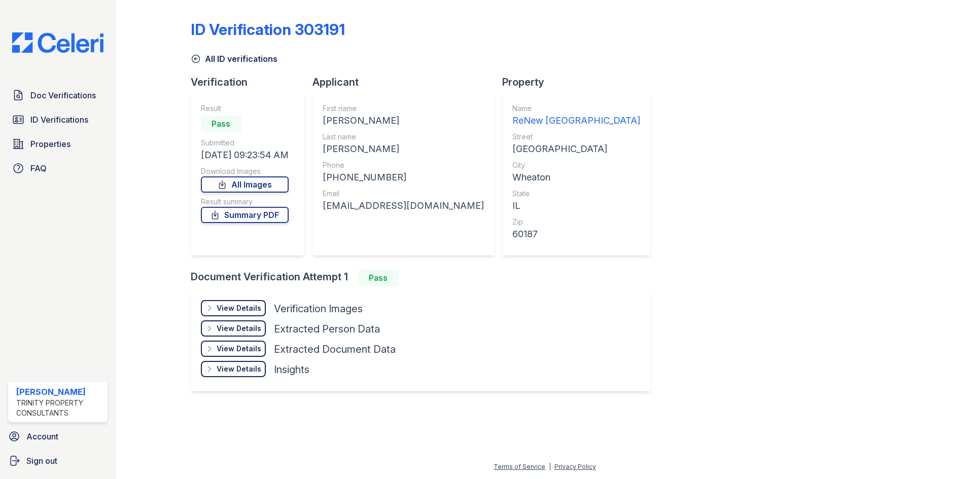  Describe the element at coordinates (245, 143) in the screenshot. I see `div: Submitted` at that location.